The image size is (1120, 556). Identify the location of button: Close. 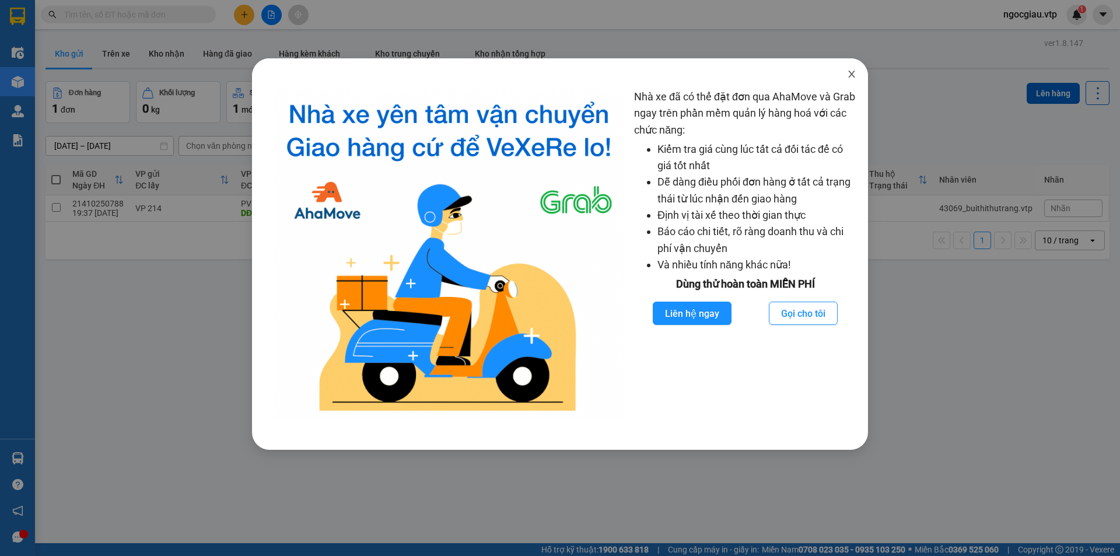
(852, 75).